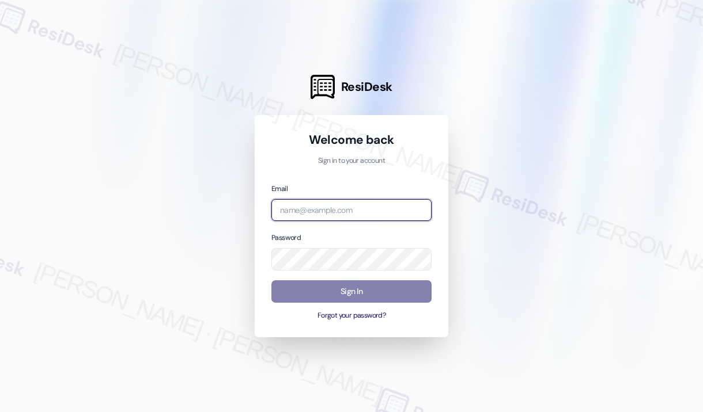  Describe the element at coordinates (351, 210) in the screenshot. I see `input: name@example.com` at that location.